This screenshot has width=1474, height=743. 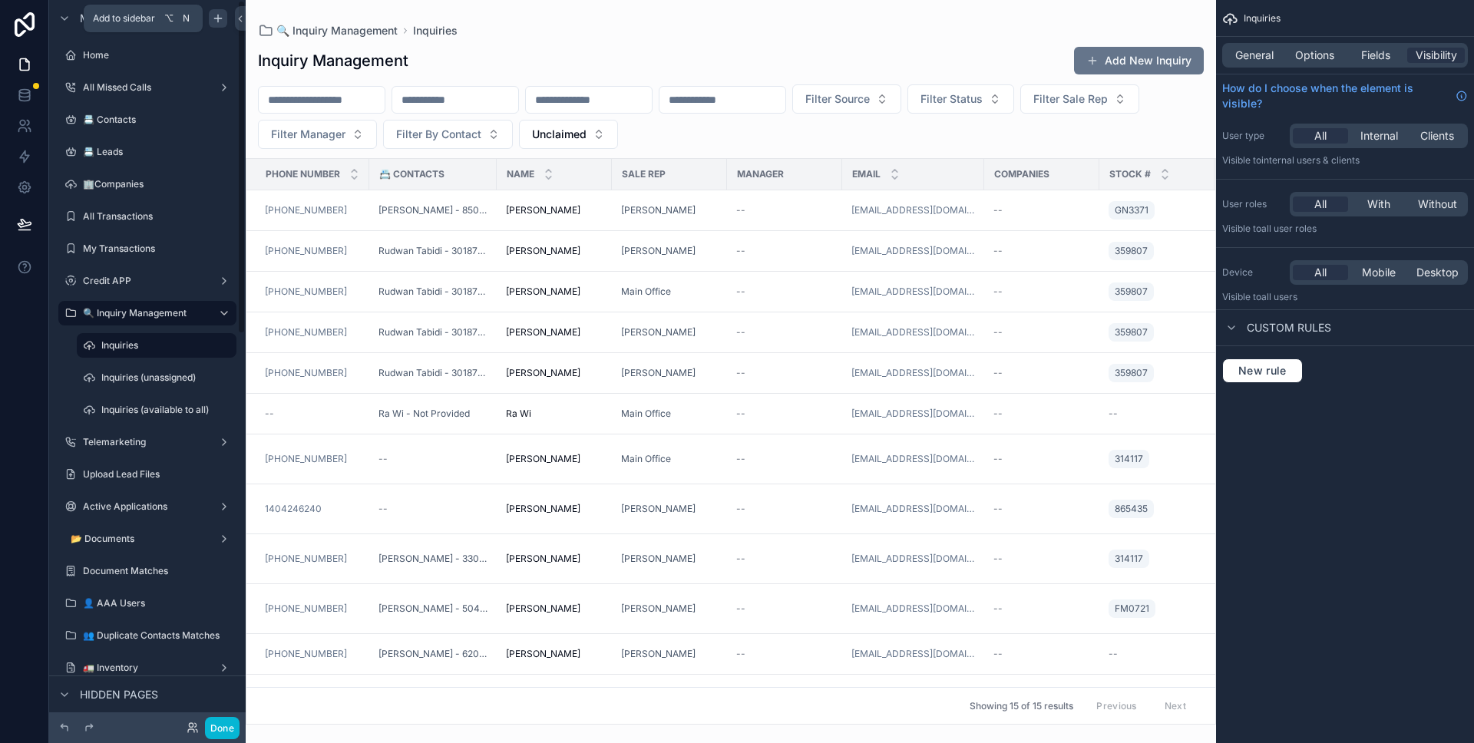 What do you see at coordinates (147, 635) in the screenshot?
I see `a: 👥 Duplicate Contacts Matches` at bounding box center [147, 635].